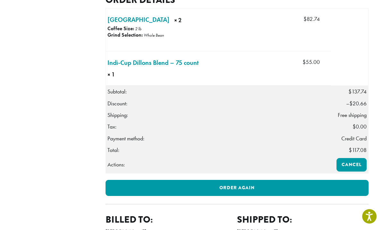 The width and height of the screenshot is (383, 230). I want to click on a: Order again, so click(237, 188).